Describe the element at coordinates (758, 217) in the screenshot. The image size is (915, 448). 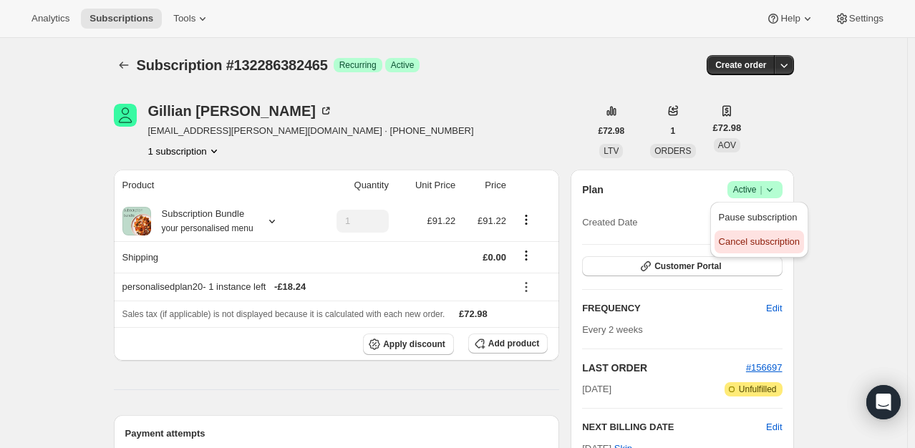
I see `span: Pause subscription` at that location.